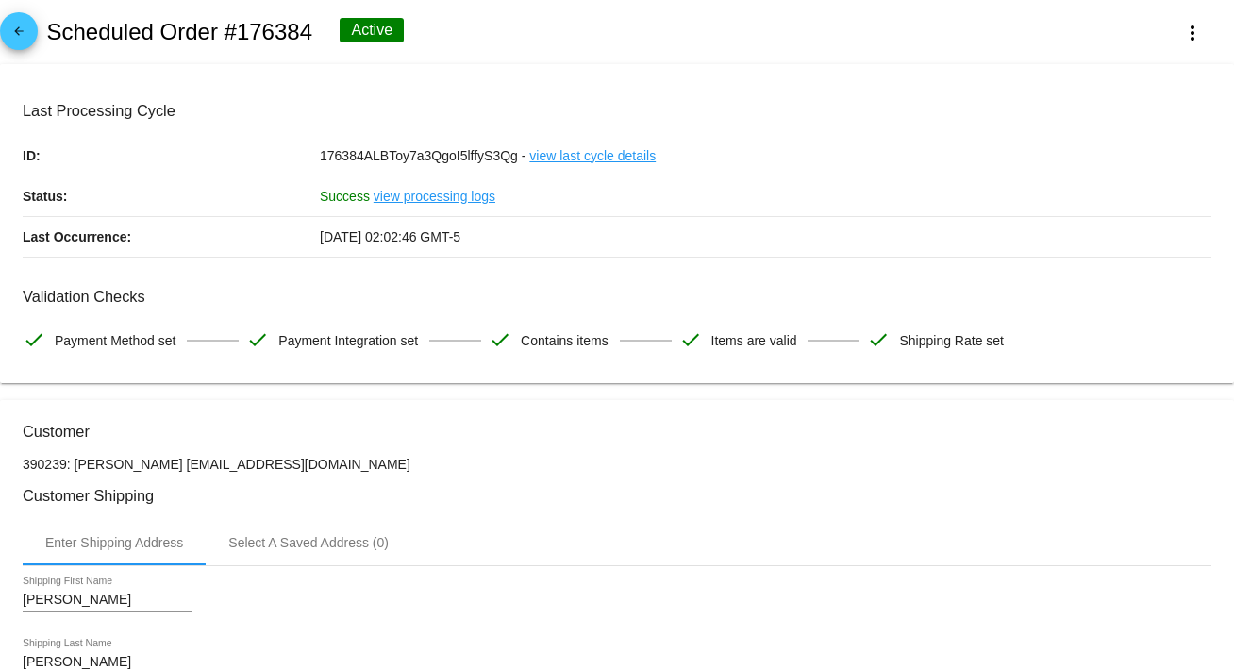  Describe the element at coordinates (108, 600) in the screenshot. I see `input: Shipping First Name` at that location.